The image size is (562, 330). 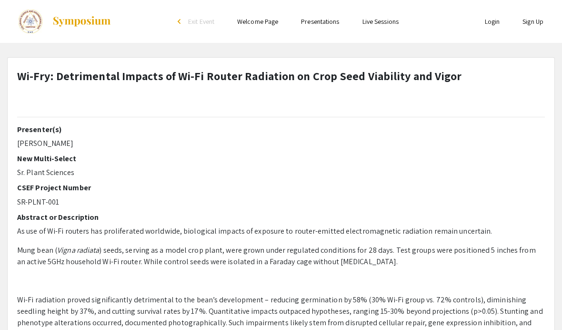 What do you see at coordinates (78, 250) in the screenshot?
I see `em: Vigna radiata` at bounding box center [78, 250].